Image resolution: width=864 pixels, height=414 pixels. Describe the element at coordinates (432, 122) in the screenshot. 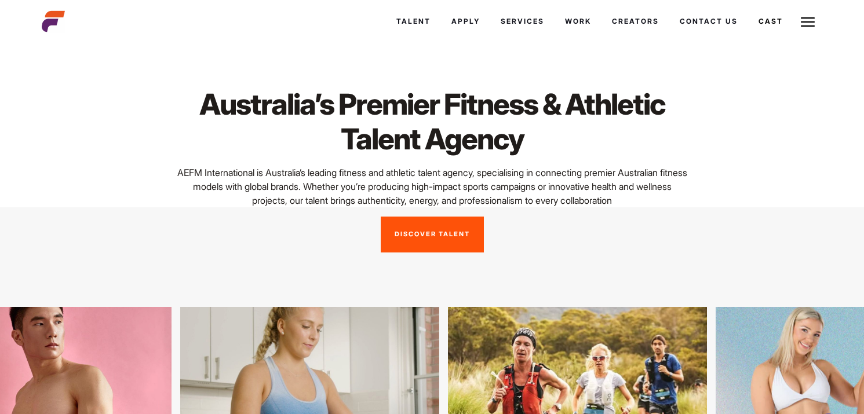

I see `h1: Australia’s Premier Fitness & Athletic Talent Agency` at that location.